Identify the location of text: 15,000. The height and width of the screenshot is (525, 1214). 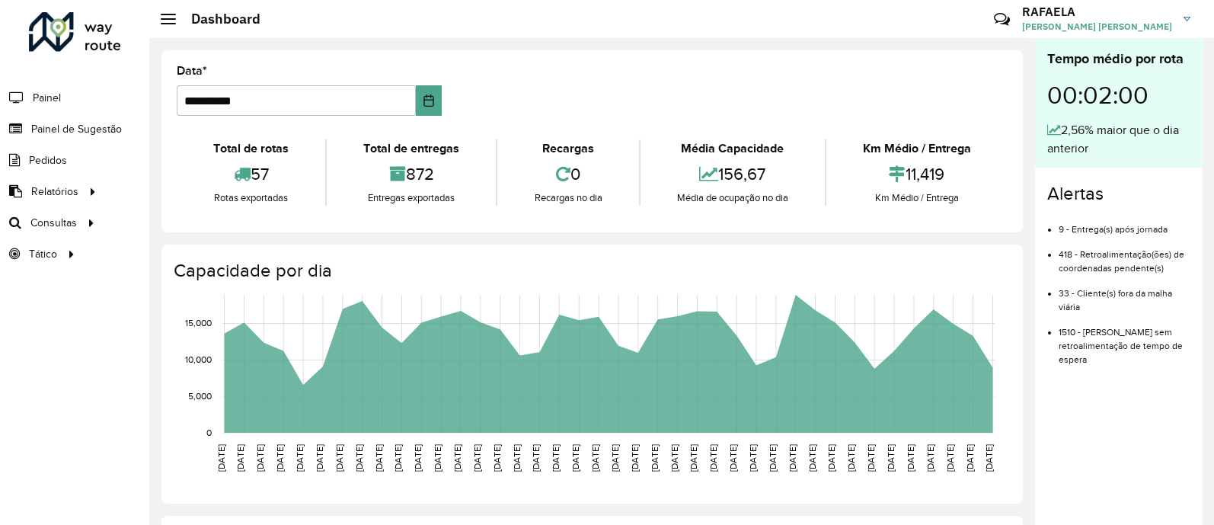
(198, 323).